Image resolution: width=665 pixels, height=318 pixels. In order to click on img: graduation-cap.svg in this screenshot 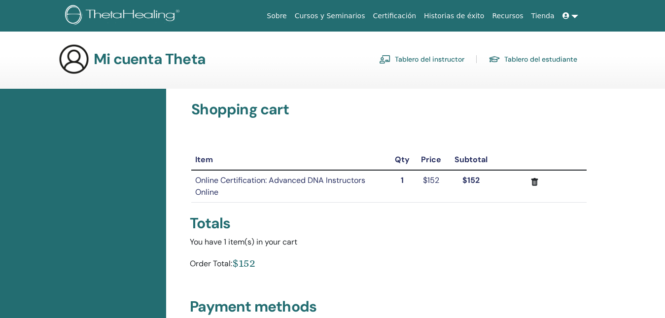, I will do `click(495, 59)`.